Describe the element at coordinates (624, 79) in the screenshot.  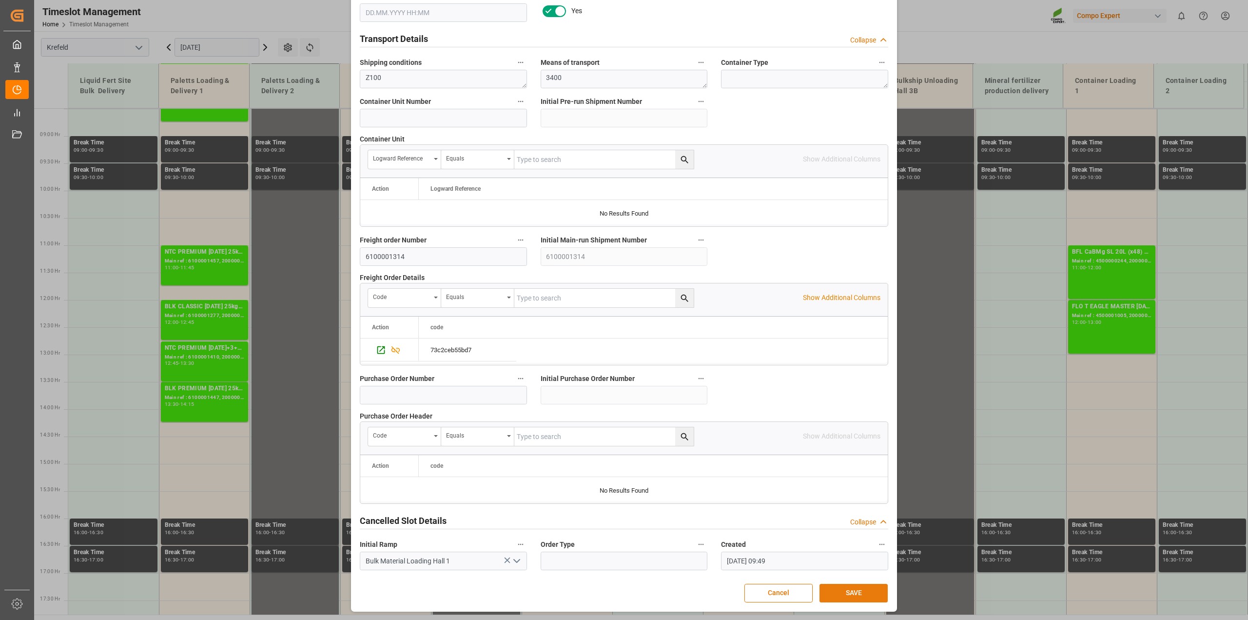
I see `textarea: 3400` at that location.